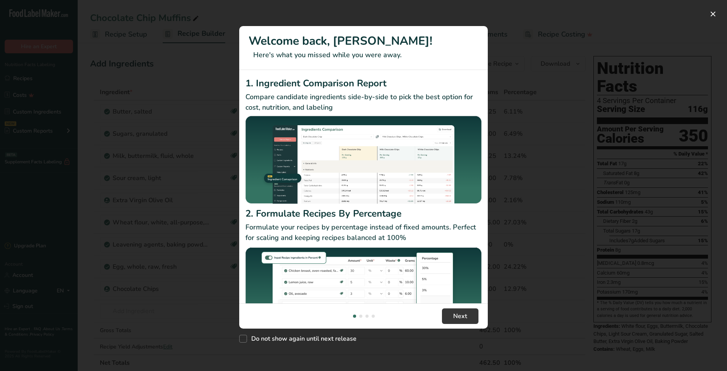 This screenshot has width=727, height=371. Describe the element at coordinates (460, 316) in the screenshot. I see `button: Next` at that location.